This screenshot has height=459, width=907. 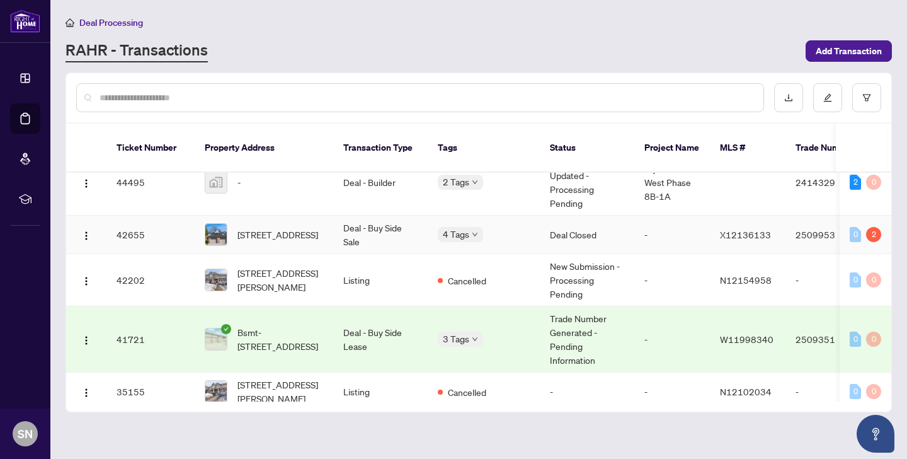 What do you see at coordinates (381, 234) in the screenshot?
I see `td: Deal - Buy Side Sale` at bounding box center [381, 234].